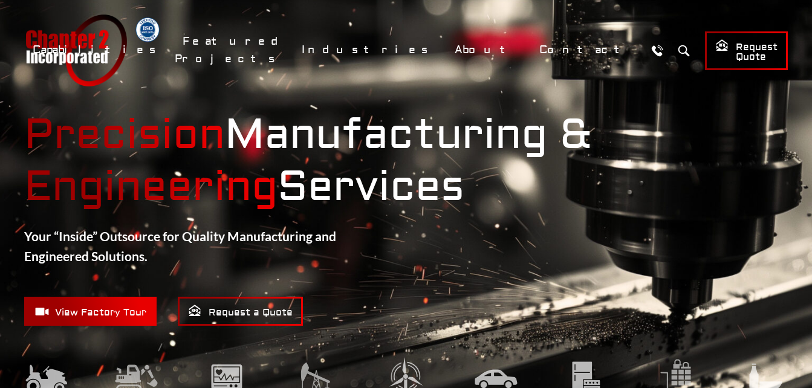 This screenshot has height=388, width=812. I want to click on strong: Your “Inside” Outsource for Quality Manufacturing and Engineered Solutions., so click(180, 246).